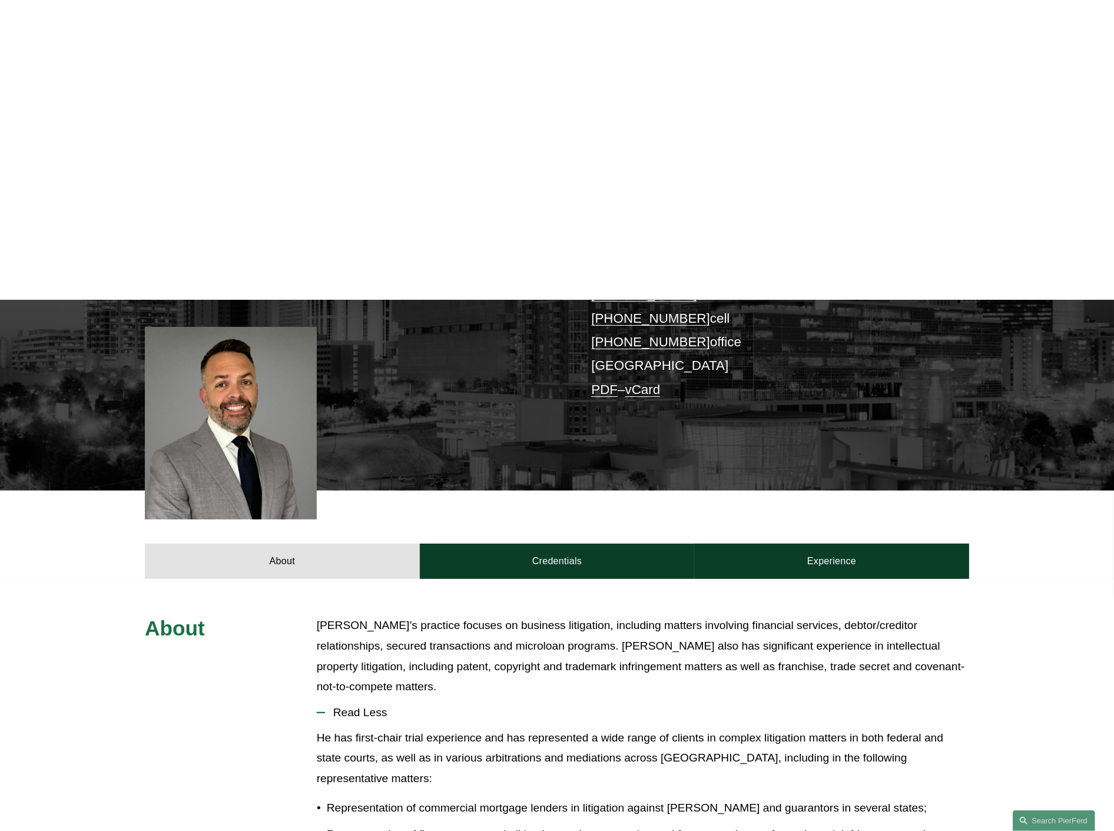  What do you see at coordinates (949, 67) in the screenshot?
I see `a: Contact` at bounding box center [949, 67].